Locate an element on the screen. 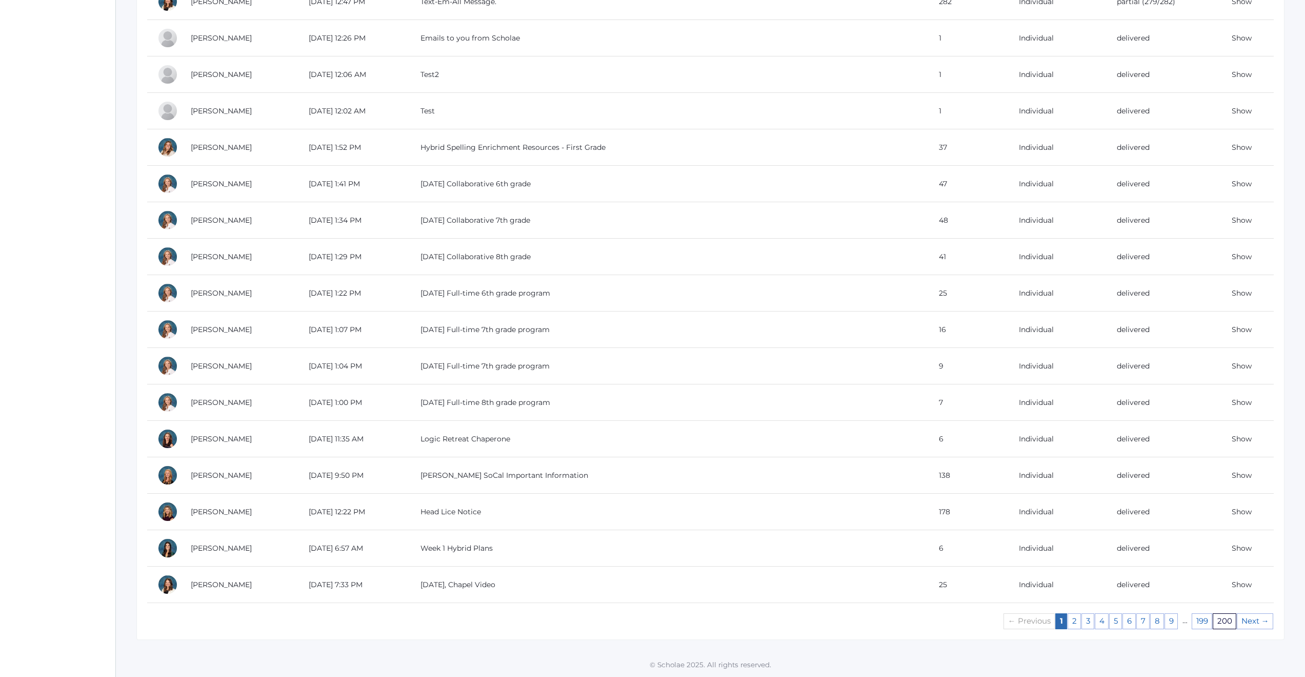 The image size is (1305, 677). a: Page 200 is located at coordinates (1225, 621).